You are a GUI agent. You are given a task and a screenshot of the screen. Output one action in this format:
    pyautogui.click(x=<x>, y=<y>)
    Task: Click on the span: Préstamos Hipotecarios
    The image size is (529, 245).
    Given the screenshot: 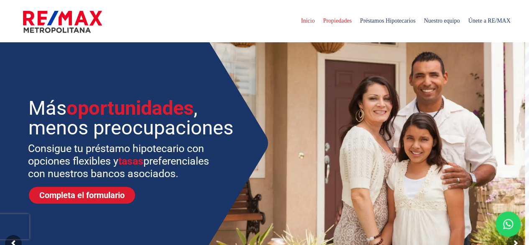 What is the action you would take?
    pyautogui.click(x=388, y=21)
    